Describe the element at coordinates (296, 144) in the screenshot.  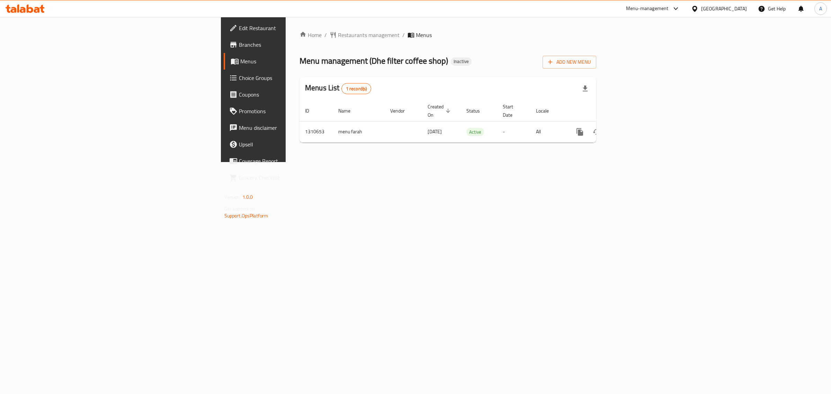
I see `span: Upsell` at that location.